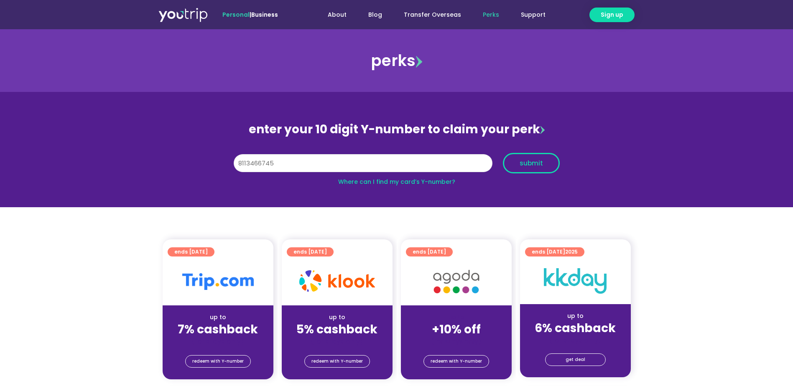  What do you see at coordinates (265, 15) in the screenshot?
I see `a: Business` at bounding box center [265, 15].